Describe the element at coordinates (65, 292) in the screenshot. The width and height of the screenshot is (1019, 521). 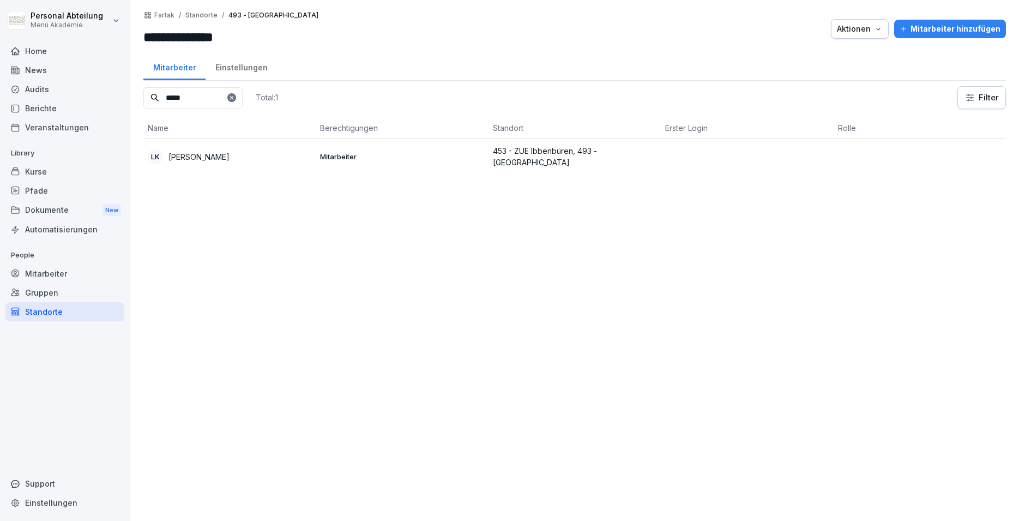
I see `div: Gruppen` at that location.